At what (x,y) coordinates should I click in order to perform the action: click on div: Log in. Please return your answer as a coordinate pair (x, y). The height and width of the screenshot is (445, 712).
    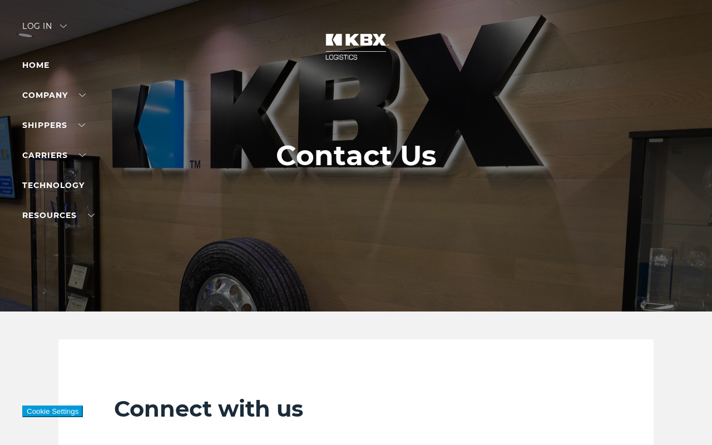
    Looking at the image, I should click on (45, 30).